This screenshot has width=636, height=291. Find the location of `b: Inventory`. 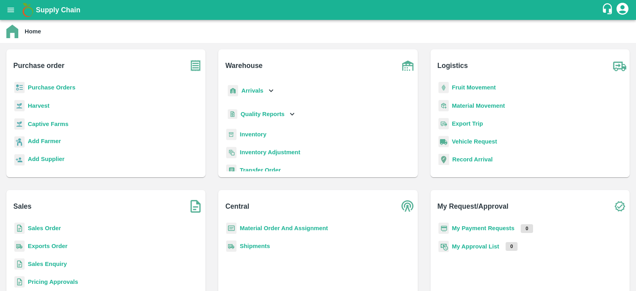

b: Inventory is located at coordinates (253, 134).